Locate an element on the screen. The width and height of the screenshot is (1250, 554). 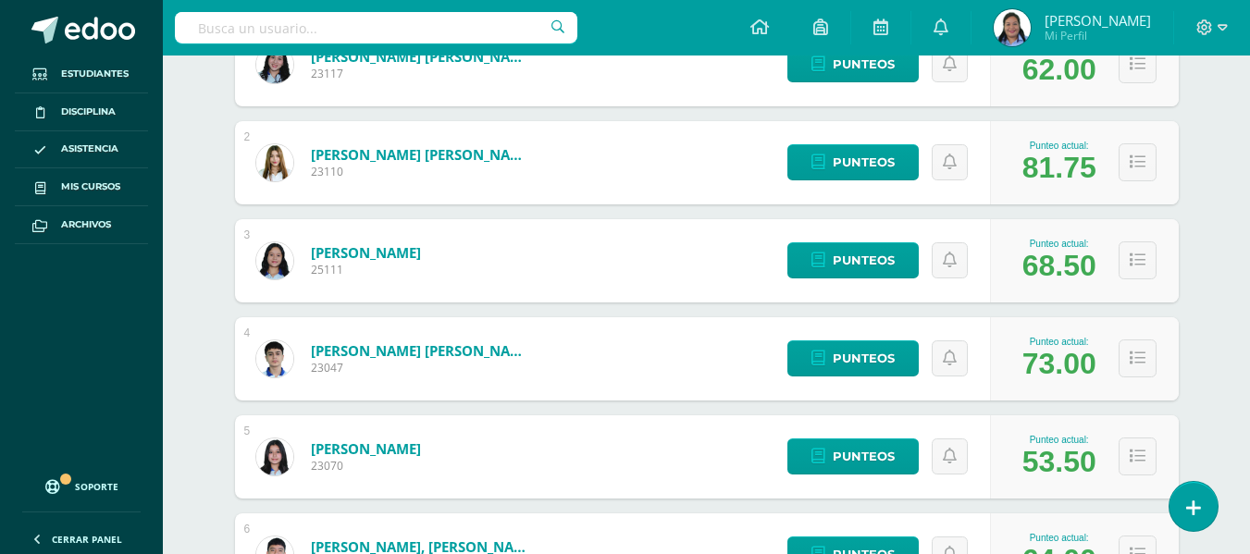
div: 5 is located at coordinates (247, 431).